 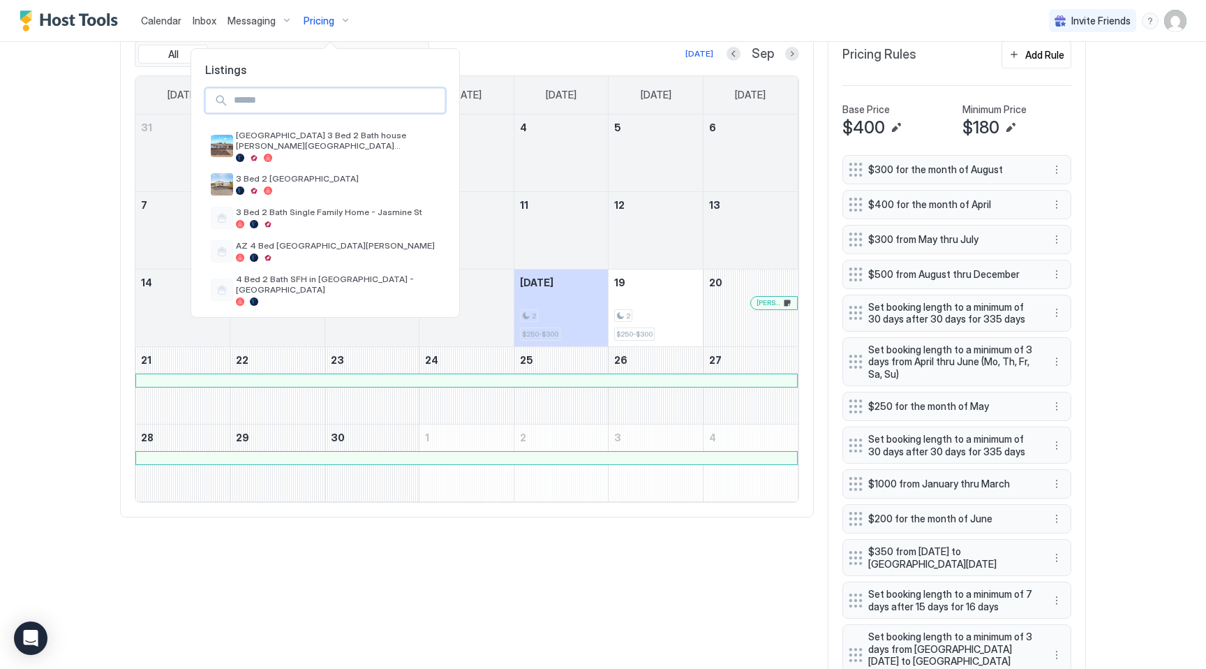 I want to click on div: Open Intercom Messenger, so click(x=31, y=638).